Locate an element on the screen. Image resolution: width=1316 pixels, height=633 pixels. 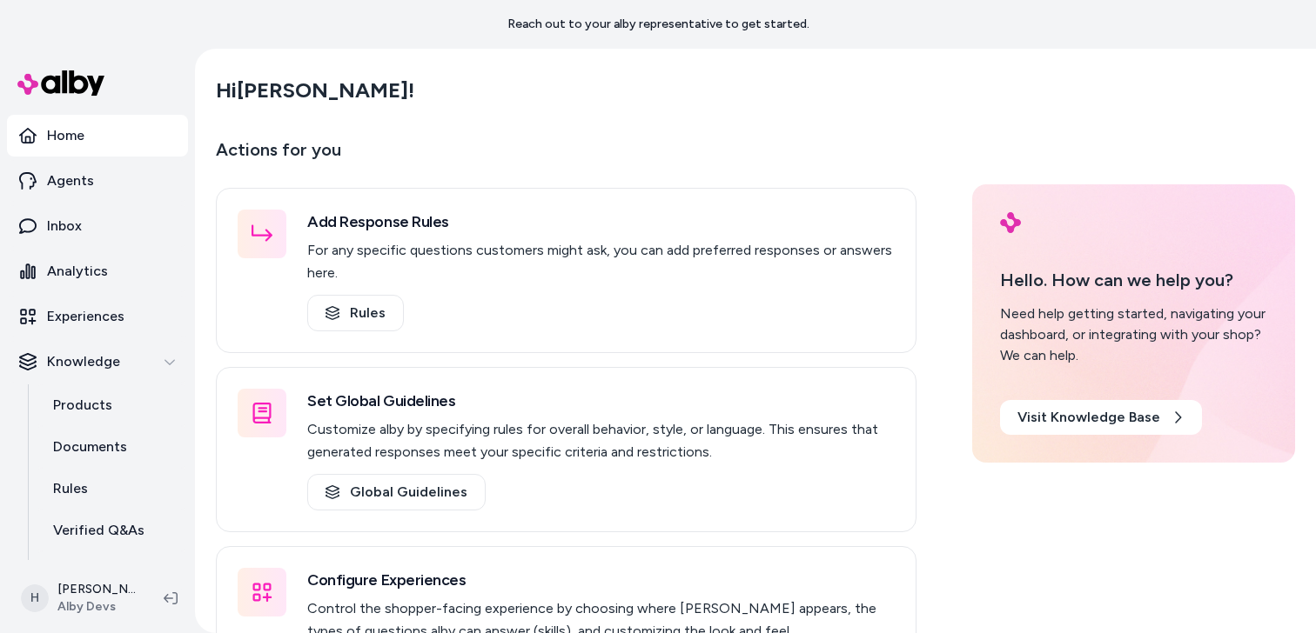
p: Analytics is located at coordinates (77, 271).